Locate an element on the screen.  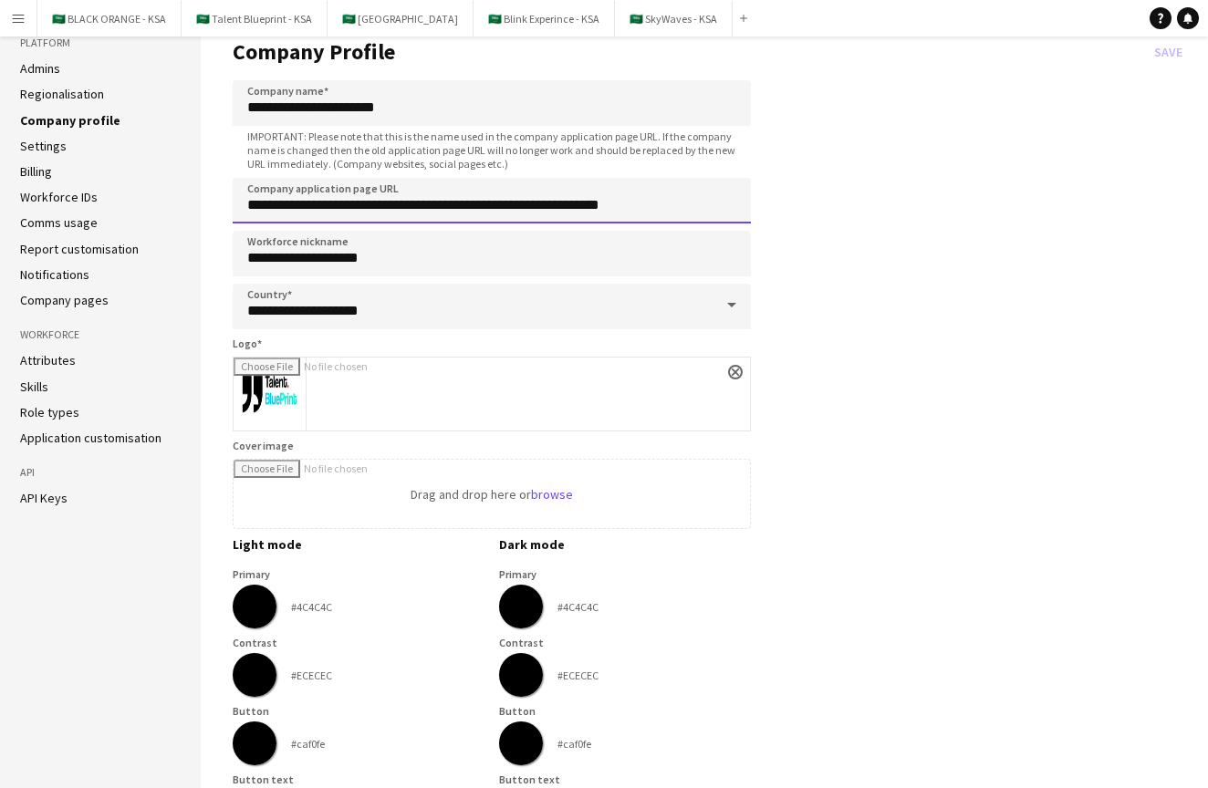
h3: Dark mode is located at coordinates (625, 544).